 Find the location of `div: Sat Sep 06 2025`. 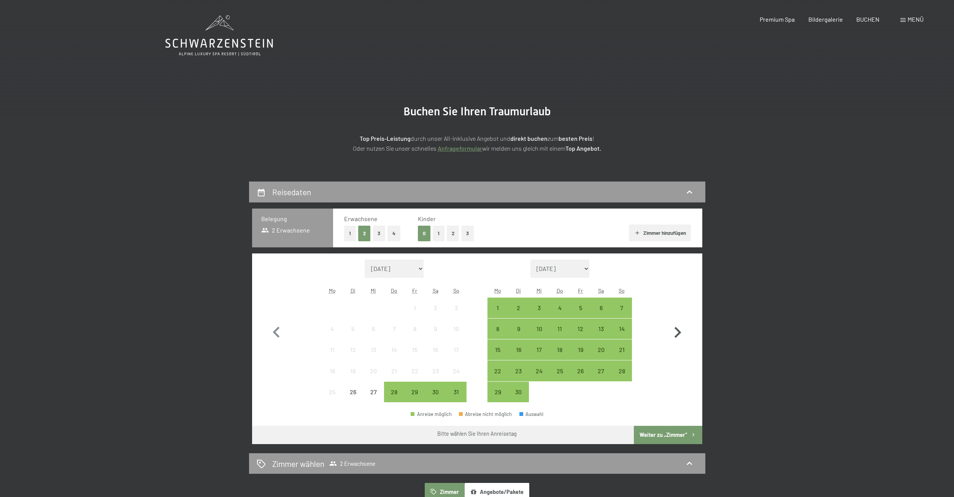

div: Sat Sep 06 2025 is located at coordinates (601, 308).